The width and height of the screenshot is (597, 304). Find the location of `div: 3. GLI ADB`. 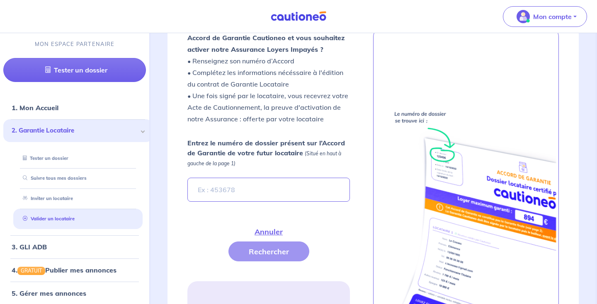

div: 3. GLI ADB is located at coordinates (75, 247).